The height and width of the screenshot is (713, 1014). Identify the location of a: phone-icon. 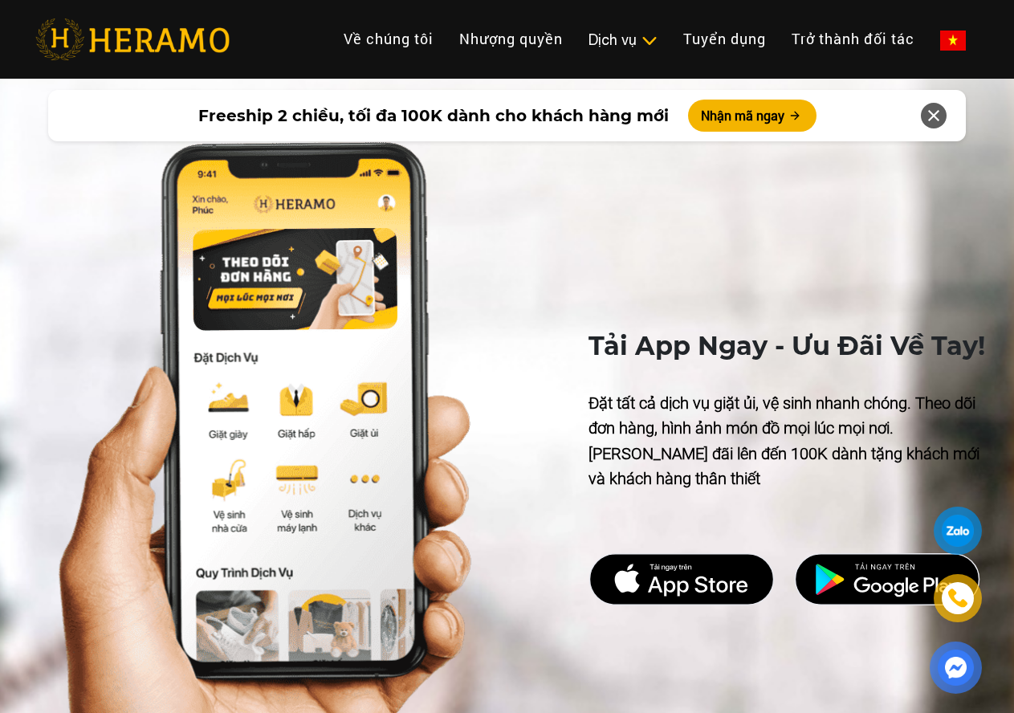
(958, 598).